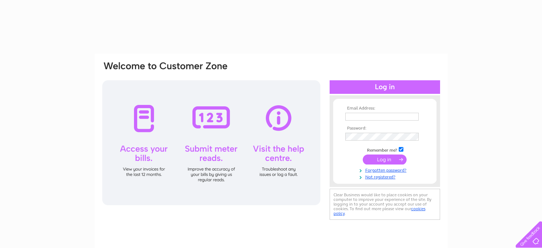 The width and height of the screenshot is (542, 248). I want to click on th: Email Address:, so click(385, 108).